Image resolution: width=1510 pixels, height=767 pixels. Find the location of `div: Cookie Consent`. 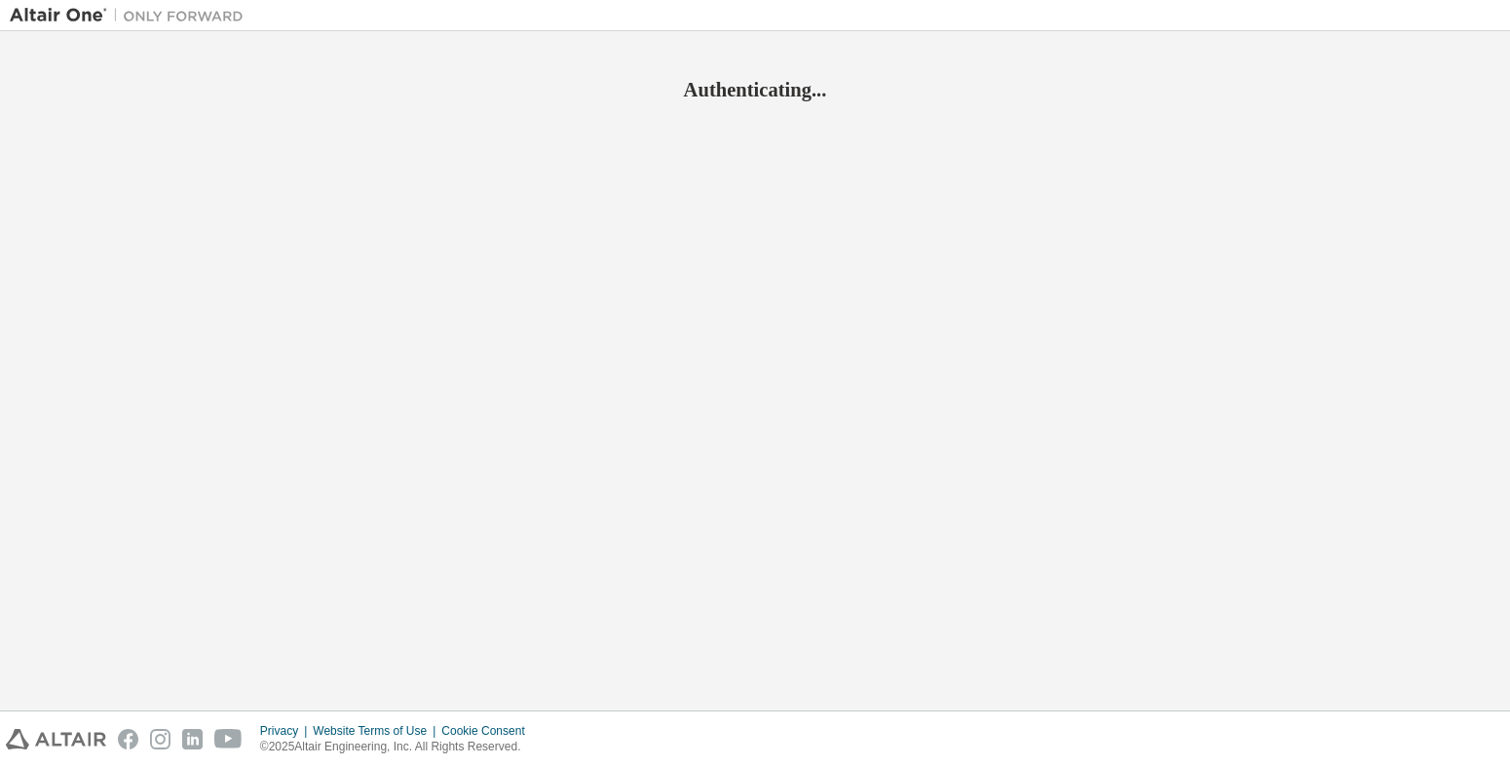

div: Cookie Consent is located at coordinates (488, 731).